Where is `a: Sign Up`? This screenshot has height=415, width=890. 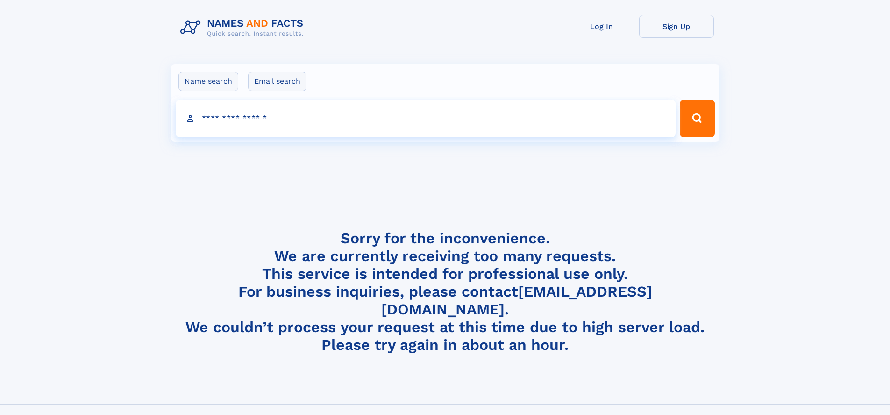
a: Sign Up is located at coordinates (677, 26).